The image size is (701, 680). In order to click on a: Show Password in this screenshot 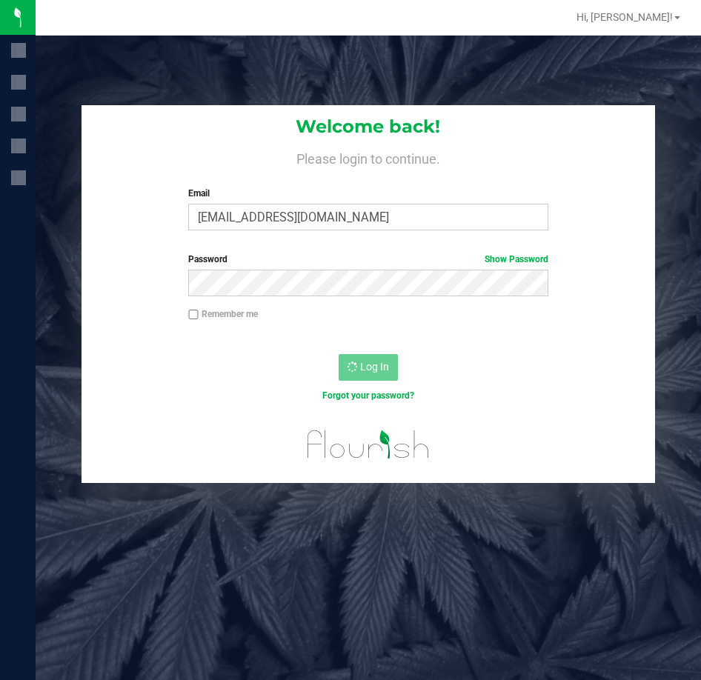, I will do `click(517, 259)`.